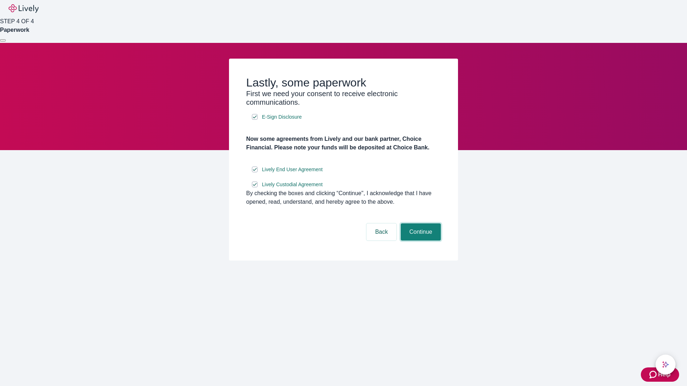 The width and height of the screenshot is (687, 386). What do you see at coordinates (665, 365) in the screenshot?
I see `svg: Lively AI Assistant` at bounding box center [665, 365].